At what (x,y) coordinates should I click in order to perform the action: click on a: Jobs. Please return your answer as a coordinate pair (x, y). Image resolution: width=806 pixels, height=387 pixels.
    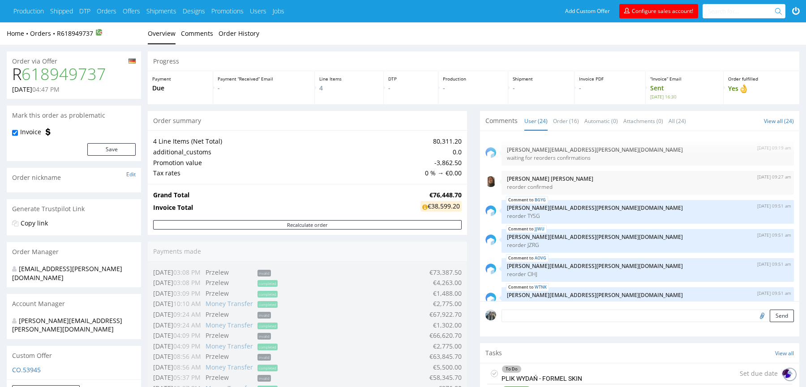
    Looking at the image, I should click on (279, 11).